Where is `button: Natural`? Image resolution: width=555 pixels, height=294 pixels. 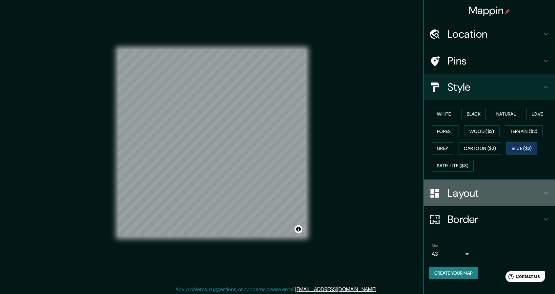 button: Natural is located at coordinates (506, 114).